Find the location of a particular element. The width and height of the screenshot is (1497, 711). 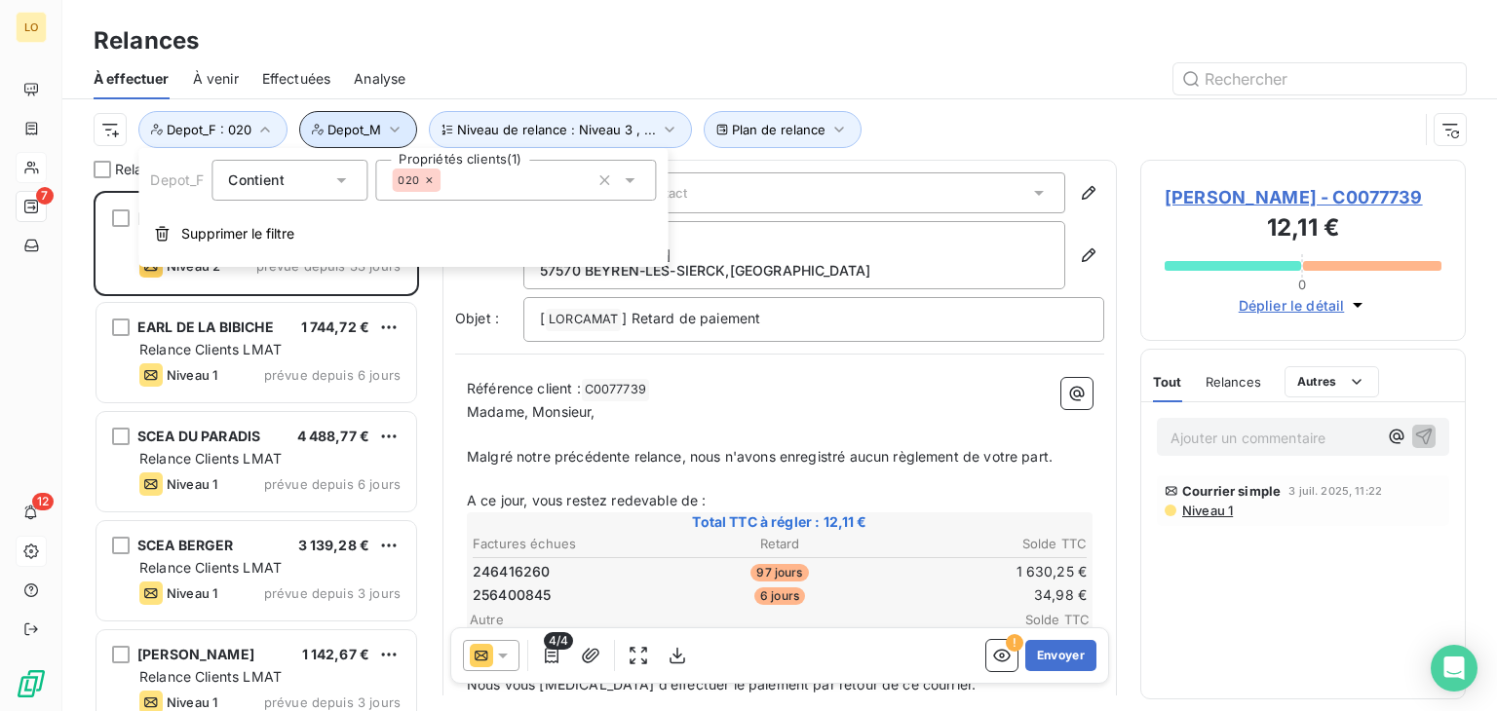

span: À venir is located at coordinates (215, 79).